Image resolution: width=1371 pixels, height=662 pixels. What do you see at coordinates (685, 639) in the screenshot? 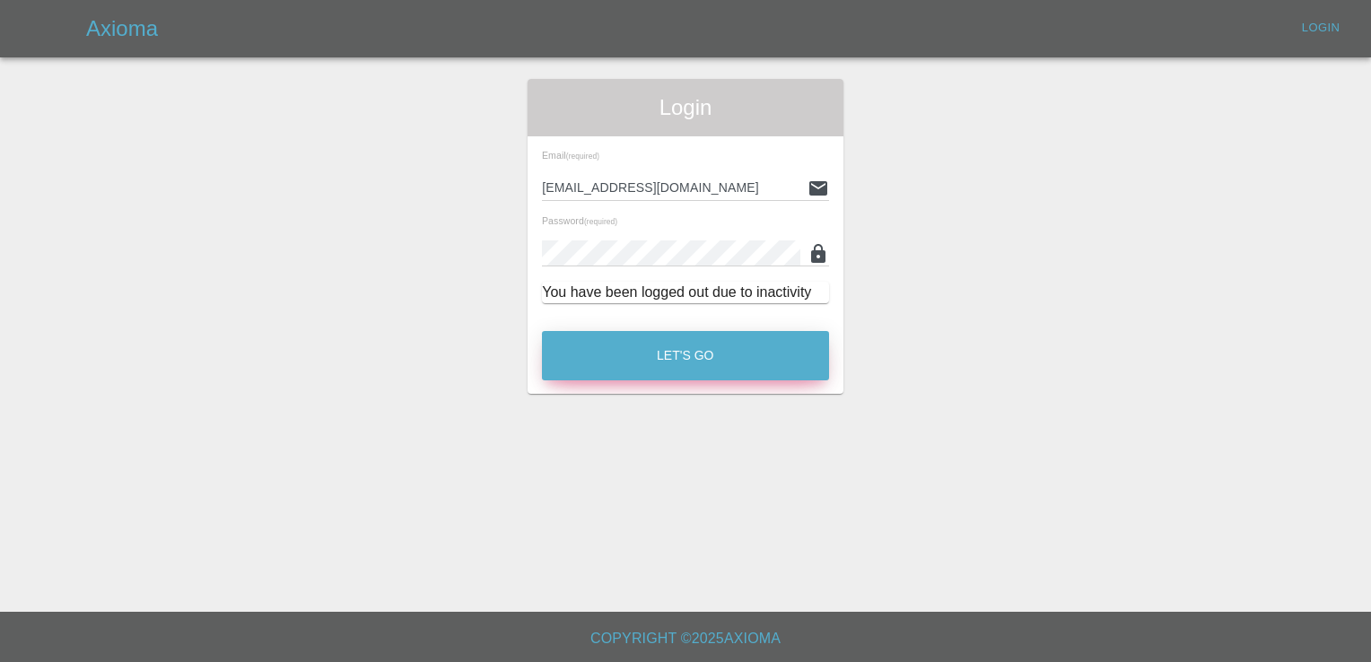
I see `h6: Copyright © 2025 Axioma` at bounding box center [685, 639].